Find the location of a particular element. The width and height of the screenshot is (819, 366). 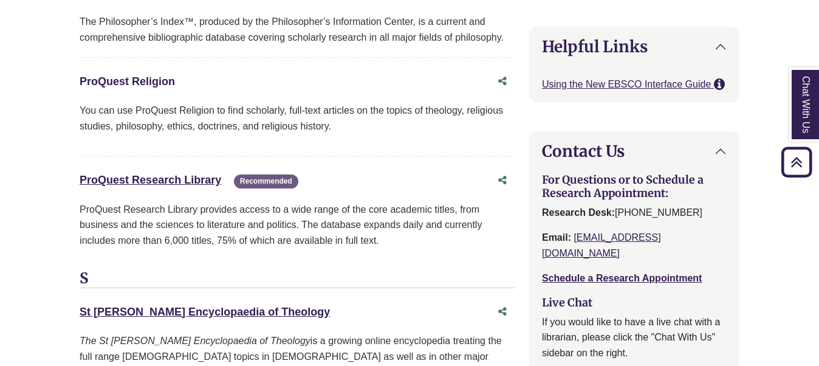

a: Using the New EBSCO Interface Guide is located at coordinates (628, 84).